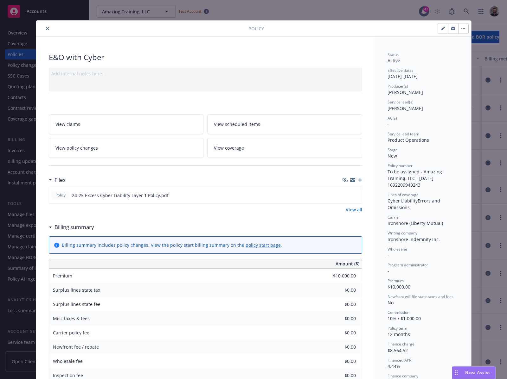  Describe the element at coordinates (403, 195) in the screenshot. I see `span: Lines of coverage` at that location.